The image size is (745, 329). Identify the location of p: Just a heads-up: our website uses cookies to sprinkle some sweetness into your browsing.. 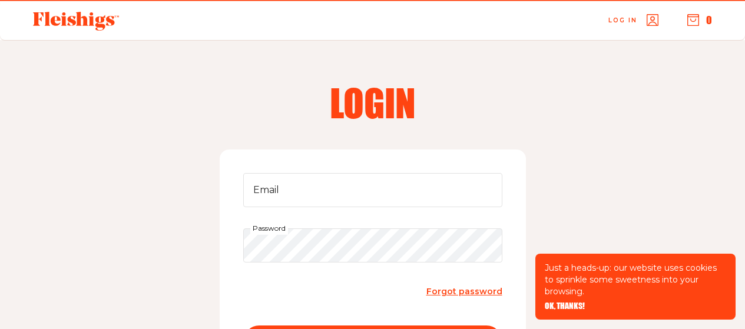
(635, 280).